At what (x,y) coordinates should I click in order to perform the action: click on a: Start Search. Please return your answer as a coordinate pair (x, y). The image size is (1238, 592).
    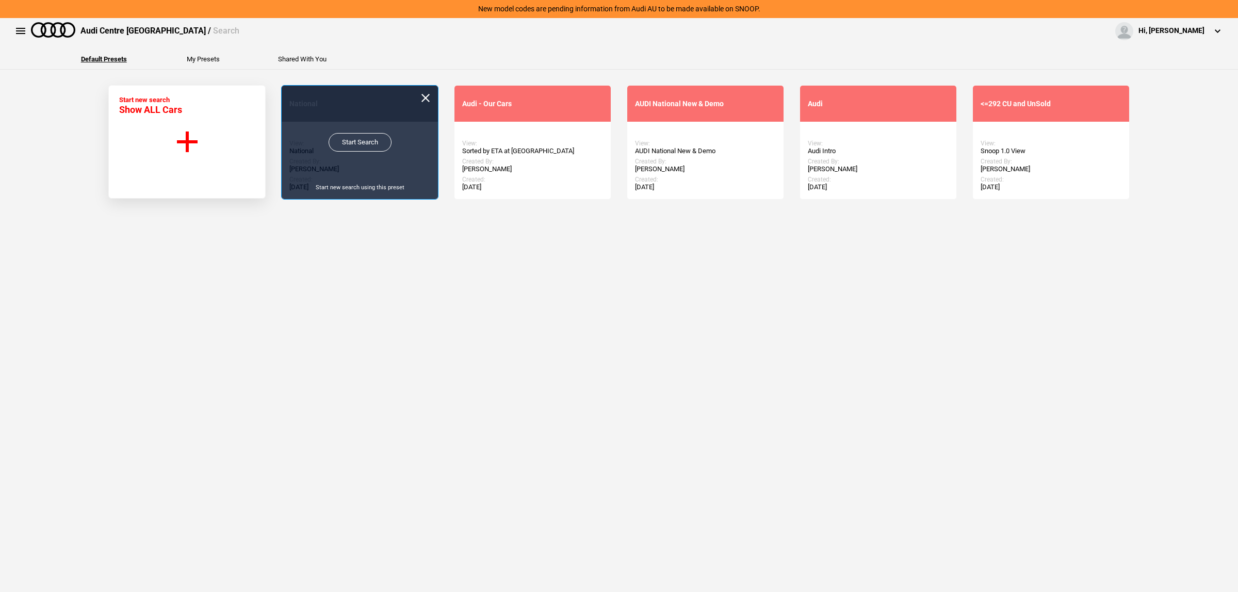
    Looking at the image, I should click on (360, 142).